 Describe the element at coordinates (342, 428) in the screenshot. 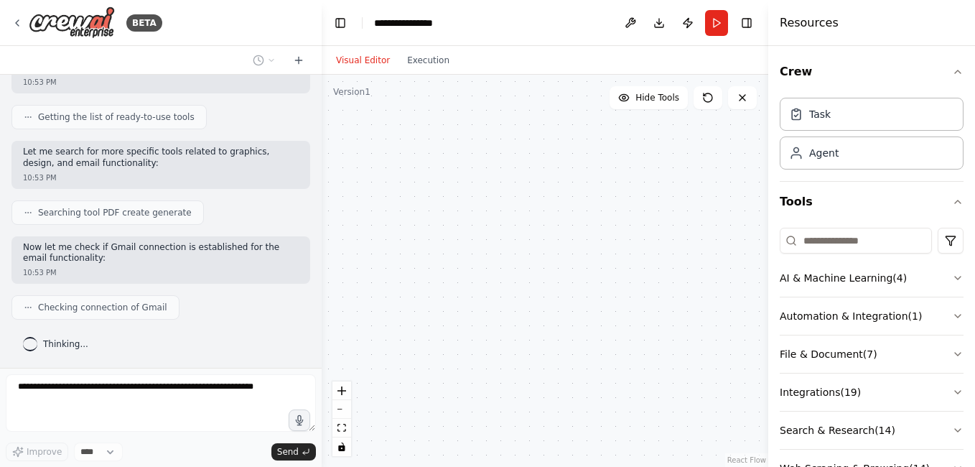

I see `button: fit view` at that location.